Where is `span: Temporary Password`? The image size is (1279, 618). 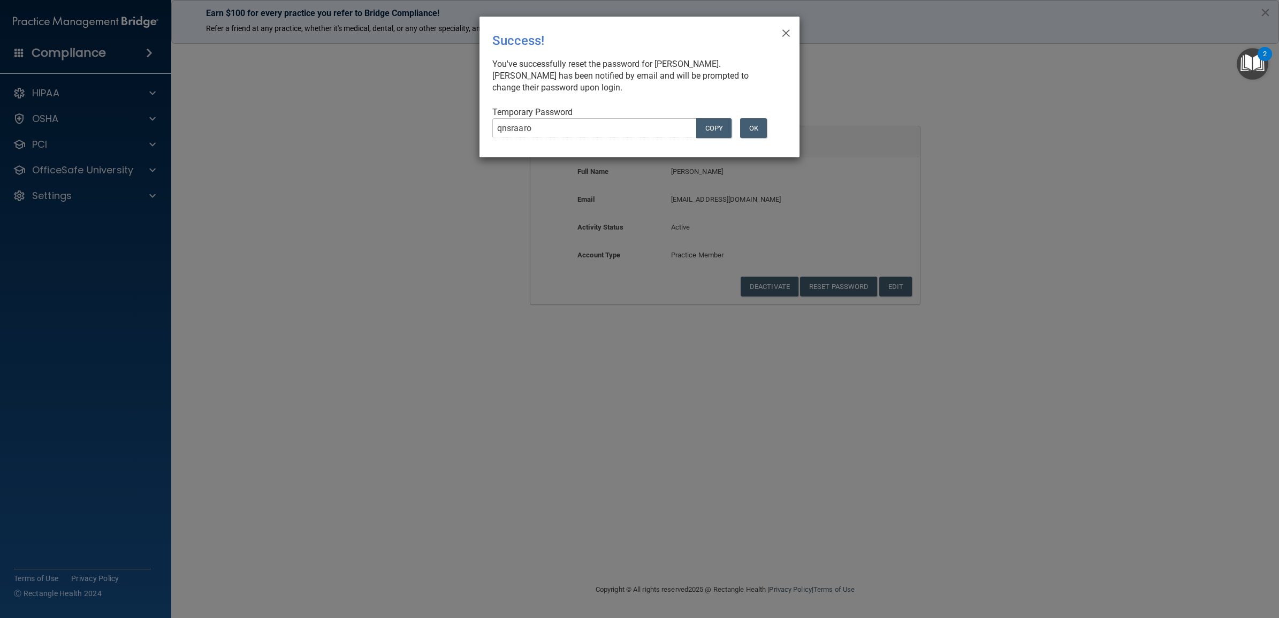 span: Temporary Password is located at coordinates (532, 112).